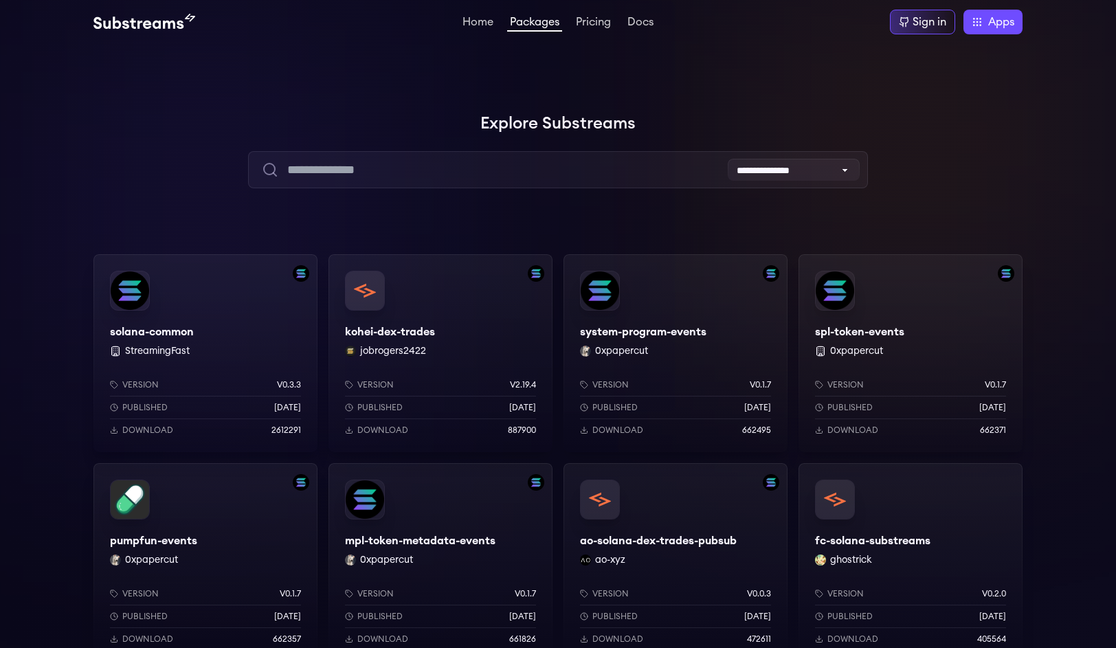  I want to click on p: 662371, so click(993, 430).